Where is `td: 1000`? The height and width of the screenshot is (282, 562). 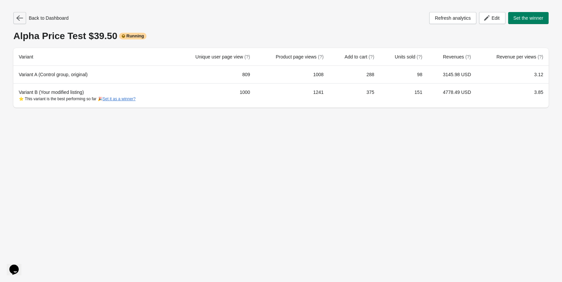 td: 1000 is located at coordinates (214, 95).